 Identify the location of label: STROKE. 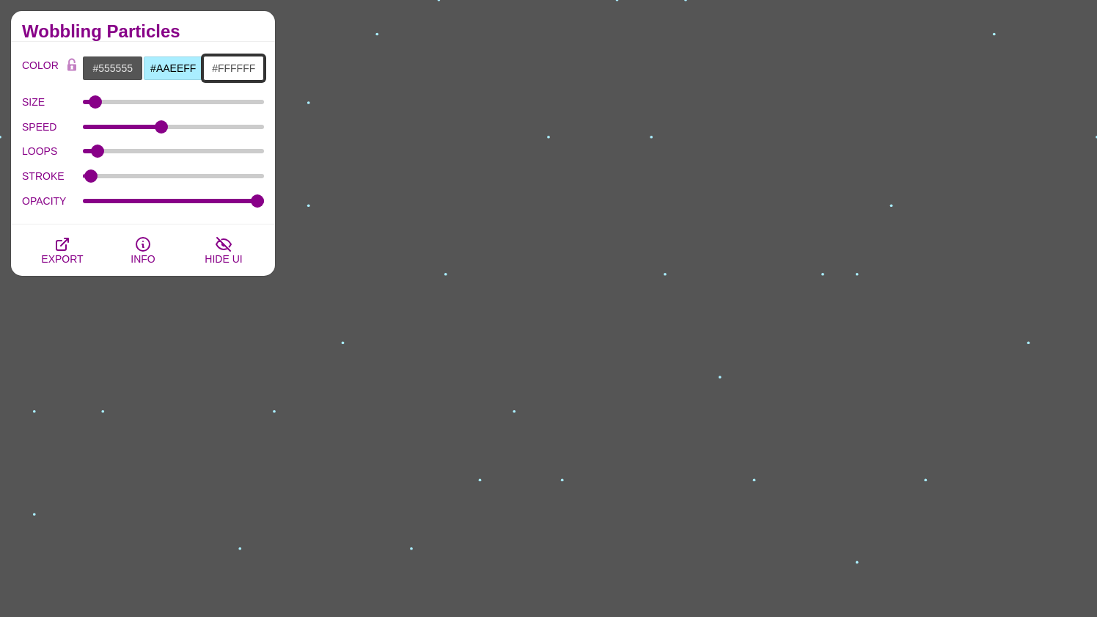
(52, 176).